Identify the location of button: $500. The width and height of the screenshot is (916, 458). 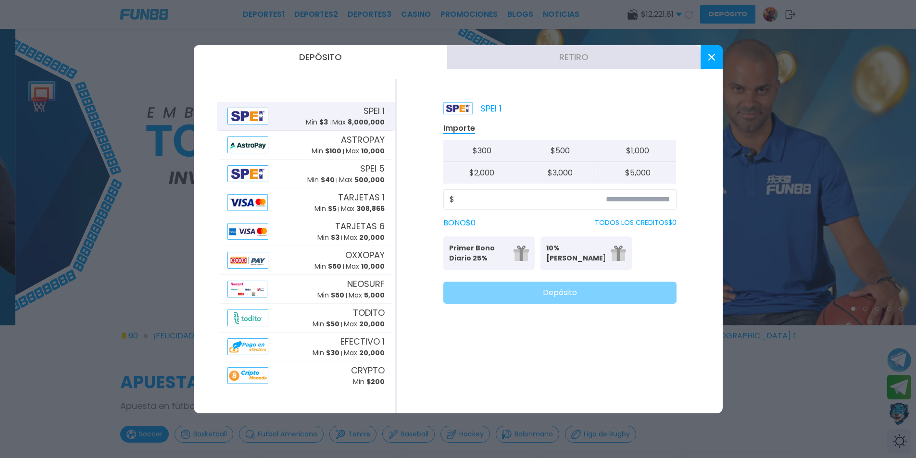
(560, 151).